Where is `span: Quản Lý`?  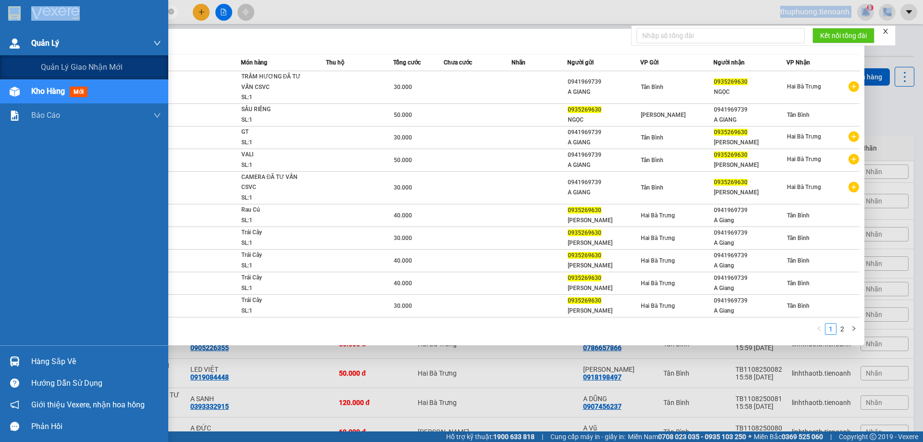
span: Quản Lý is located at coordinates (45, 43).